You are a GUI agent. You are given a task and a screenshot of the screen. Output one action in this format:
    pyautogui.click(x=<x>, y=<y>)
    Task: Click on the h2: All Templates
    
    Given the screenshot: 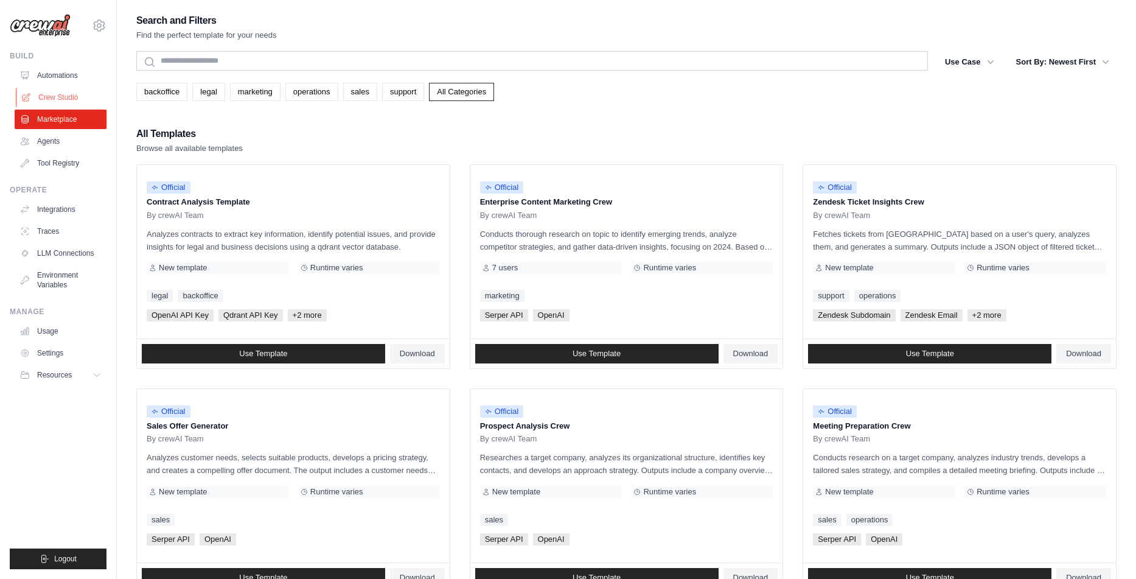 What is the action you would take?
    pyautogui.click(x=189, y=134)
    